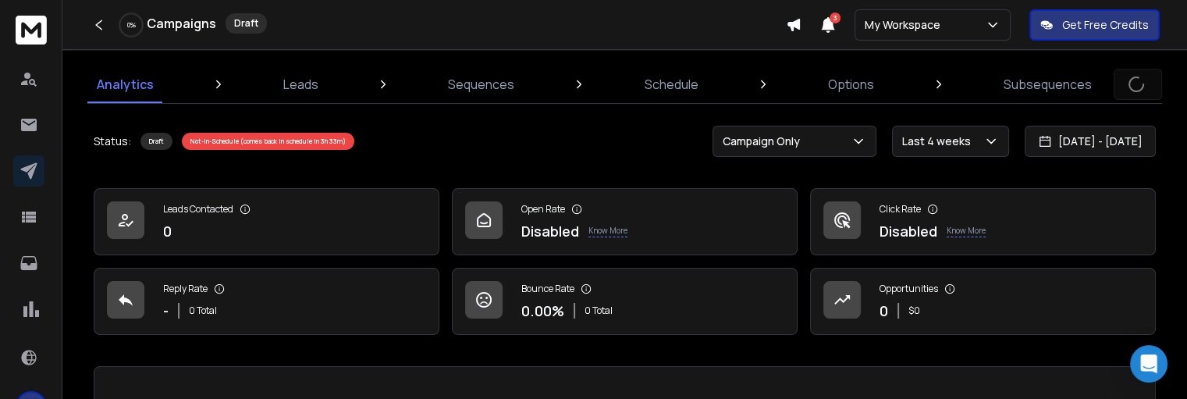  Describe the element at coordinates (1047, 84) in the screenshot. I see `p: Subsequences` at that location.